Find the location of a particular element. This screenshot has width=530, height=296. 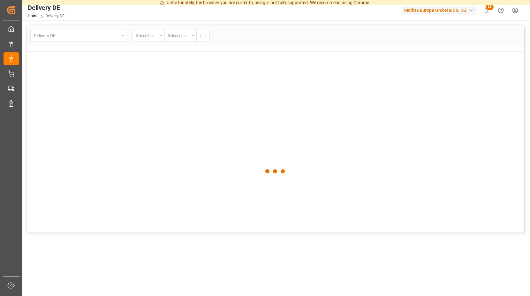

div: Melitta Europa GmbH & Co. KG is located at coordinates (439, 10).